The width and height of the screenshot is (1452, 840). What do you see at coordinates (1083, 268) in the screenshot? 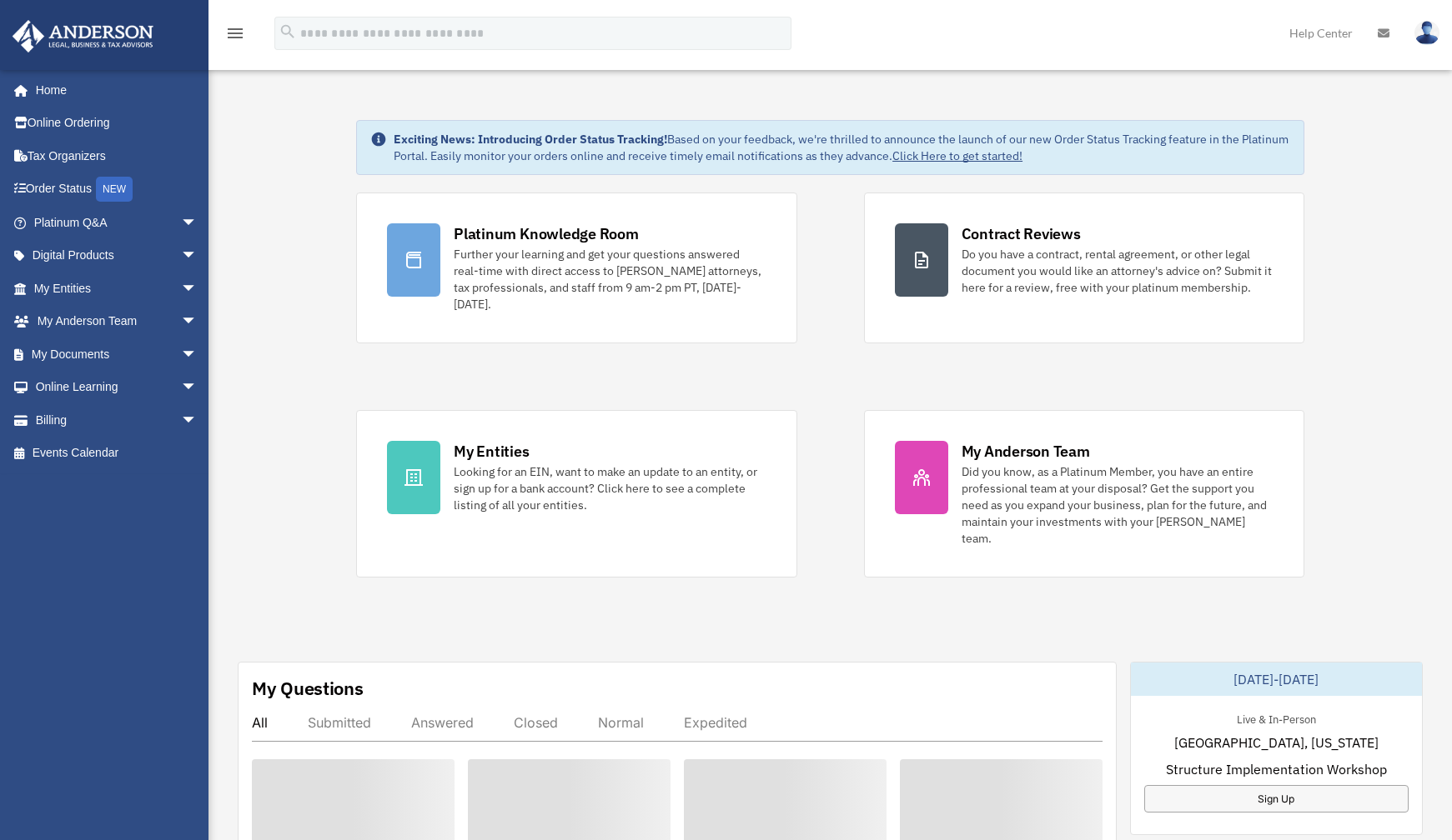
I see `a: Contract Reviews Do you have a contract, rental agreement, or other legal document you would like...` at bounding box center [1083, 268].